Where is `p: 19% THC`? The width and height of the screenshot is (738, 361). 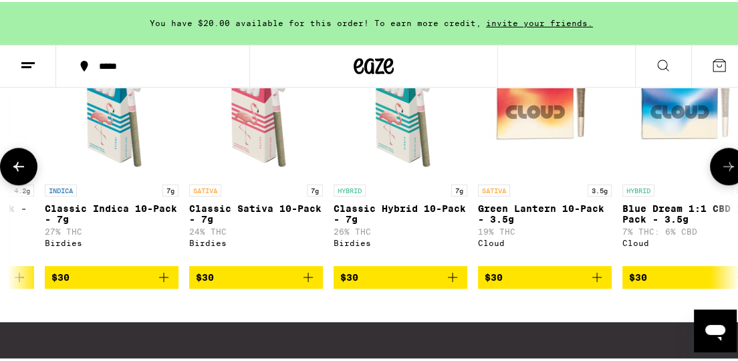
p: 19% THC is located at coordinates (545, 229).